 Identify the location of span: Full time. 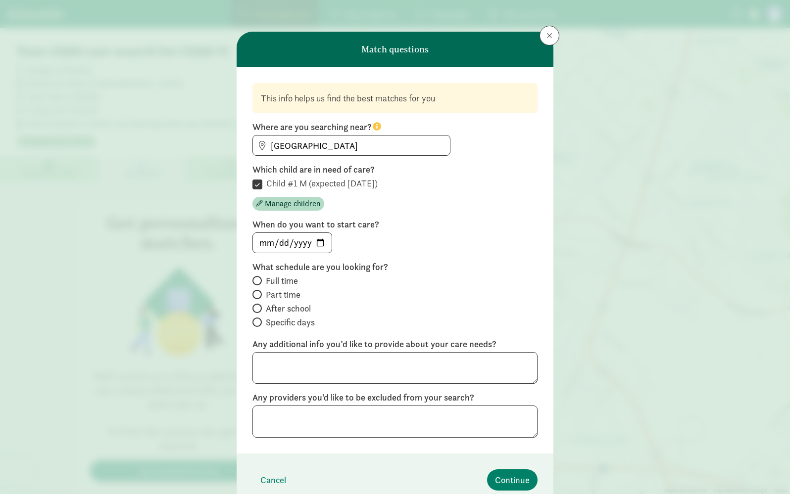
(281, 281).